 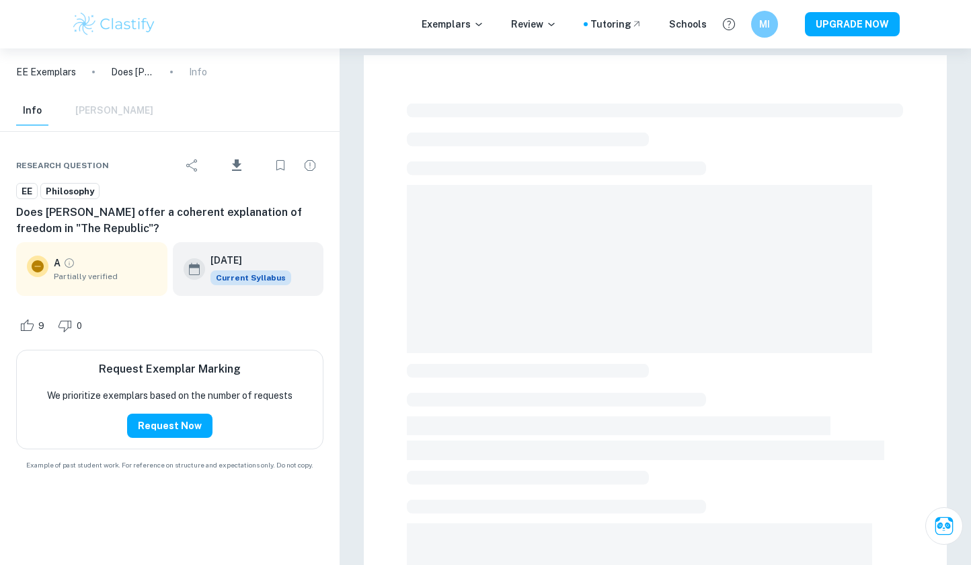 What do you see at coordinates (764, 24) in the screenshot?
I see `button: MI` at bounding box center [764, 24].